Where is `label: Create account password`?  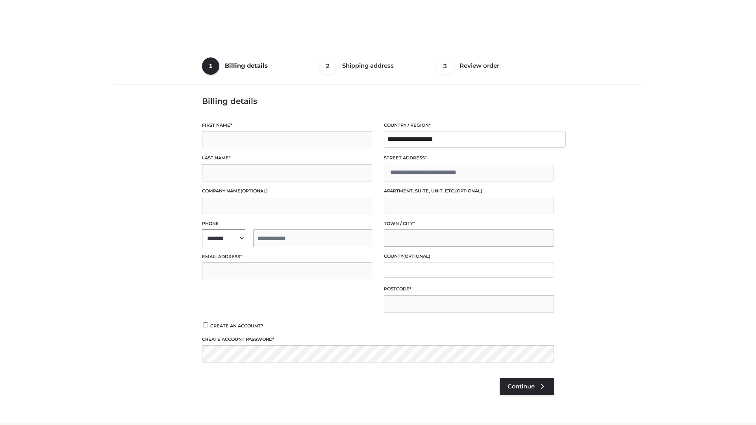 label: Create account password is located at coordinates (378, 339).